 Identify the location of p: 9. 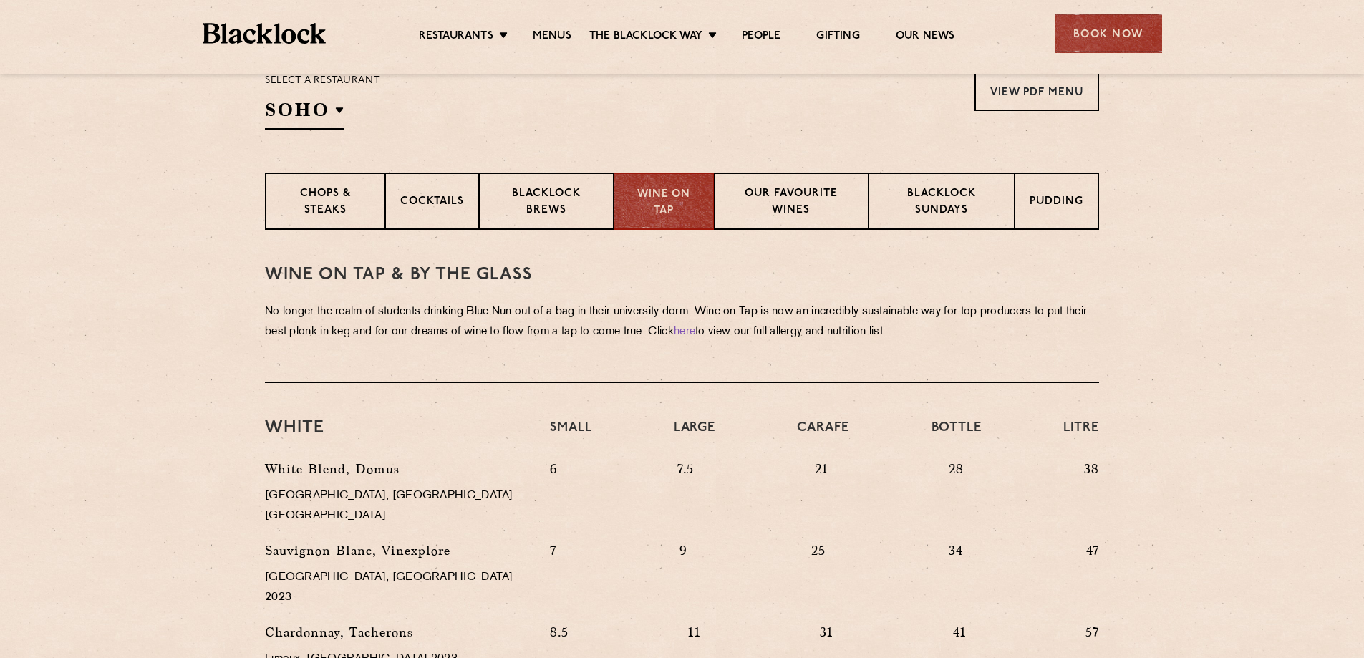
(683, 578).